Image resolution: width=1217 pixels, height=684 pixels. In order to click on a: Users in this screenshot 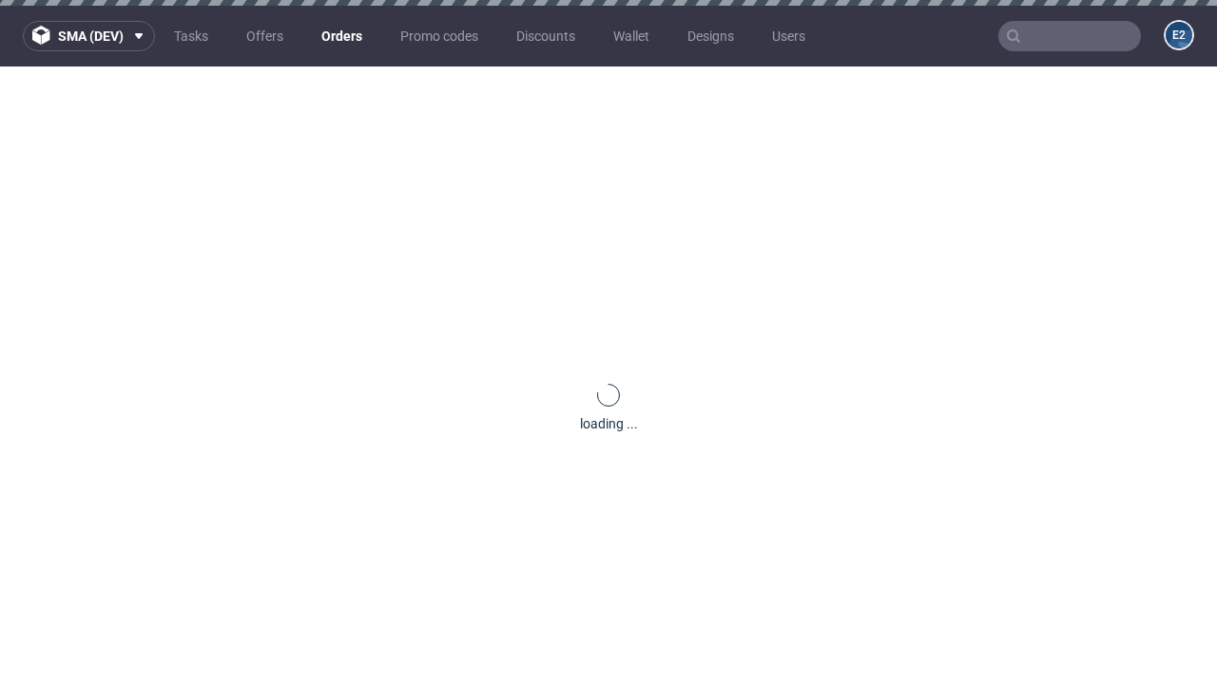, I will do `click(788, 36)`.